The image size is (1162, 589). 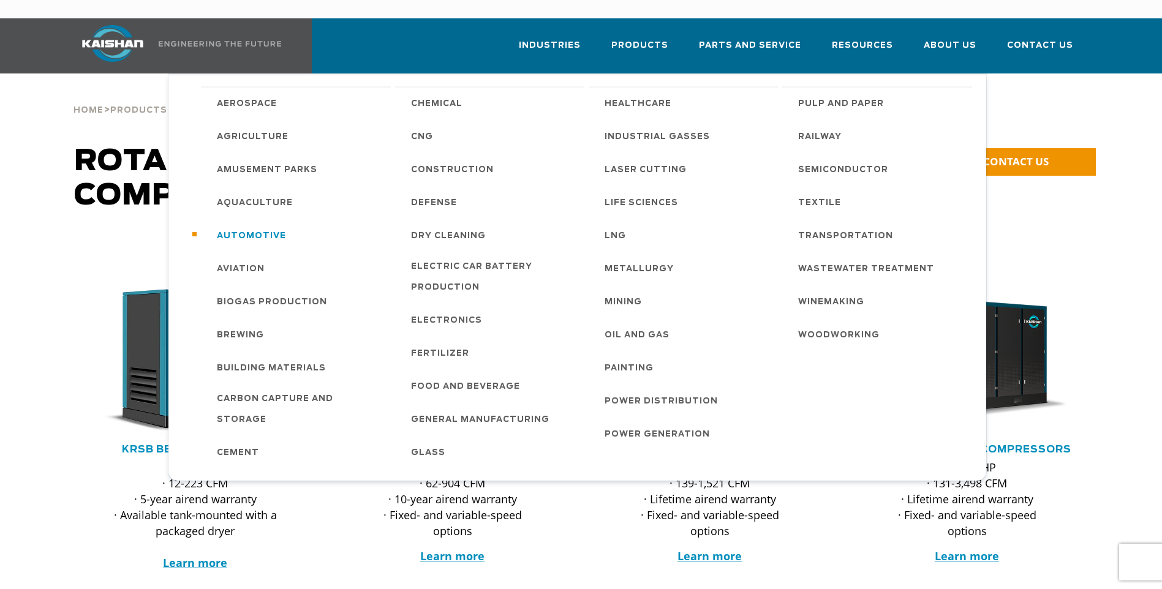 What do you see at coordinates (549, 50) in the screenshot?
I see `a: Industries` at bounding box center [549, 50].